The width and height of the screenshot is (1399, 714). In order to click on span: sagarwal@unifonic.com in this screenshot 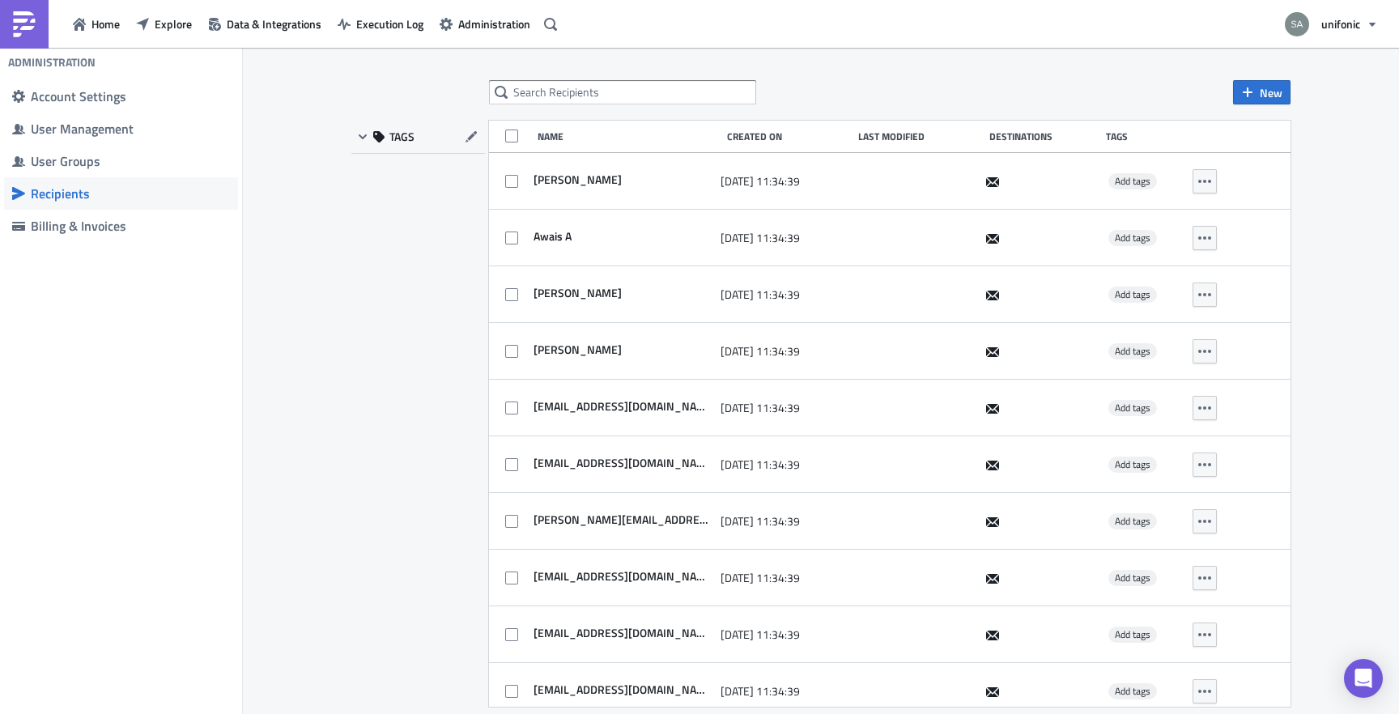, I will do `click(621, 520)`.